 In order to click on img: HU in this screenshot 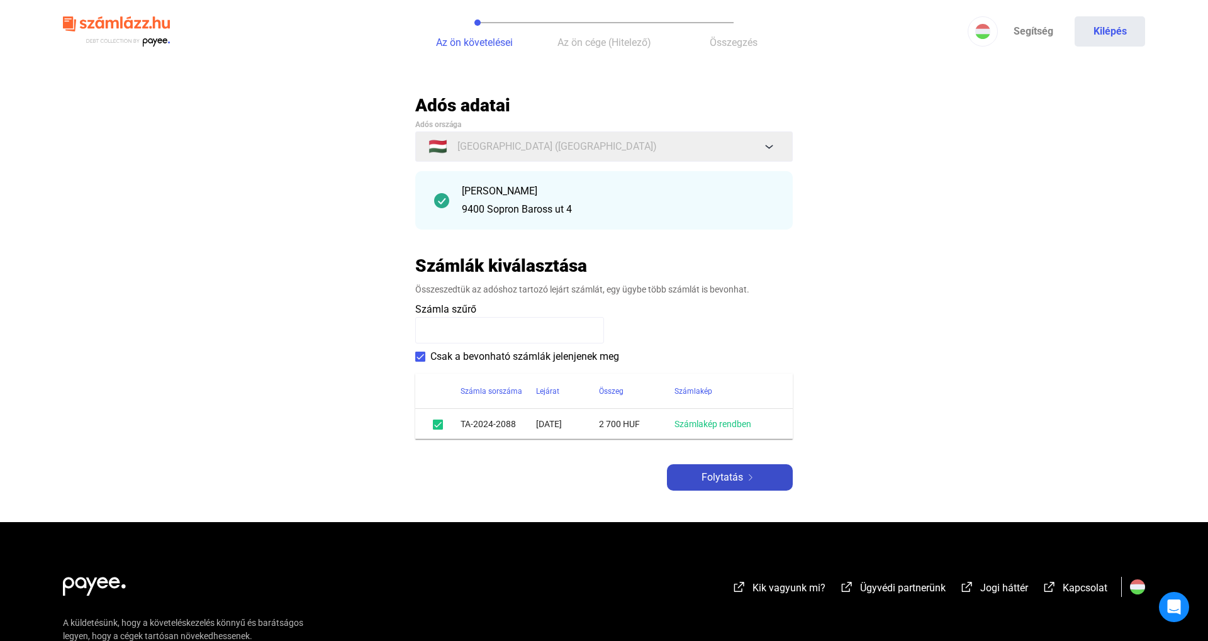, I will do `click(983, 31)`.